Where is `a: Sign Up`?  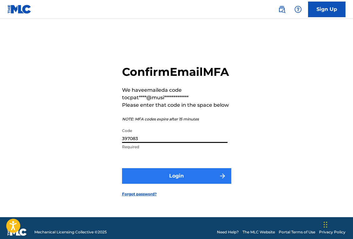
a: Sign Up is located at coordinates (327, 9).